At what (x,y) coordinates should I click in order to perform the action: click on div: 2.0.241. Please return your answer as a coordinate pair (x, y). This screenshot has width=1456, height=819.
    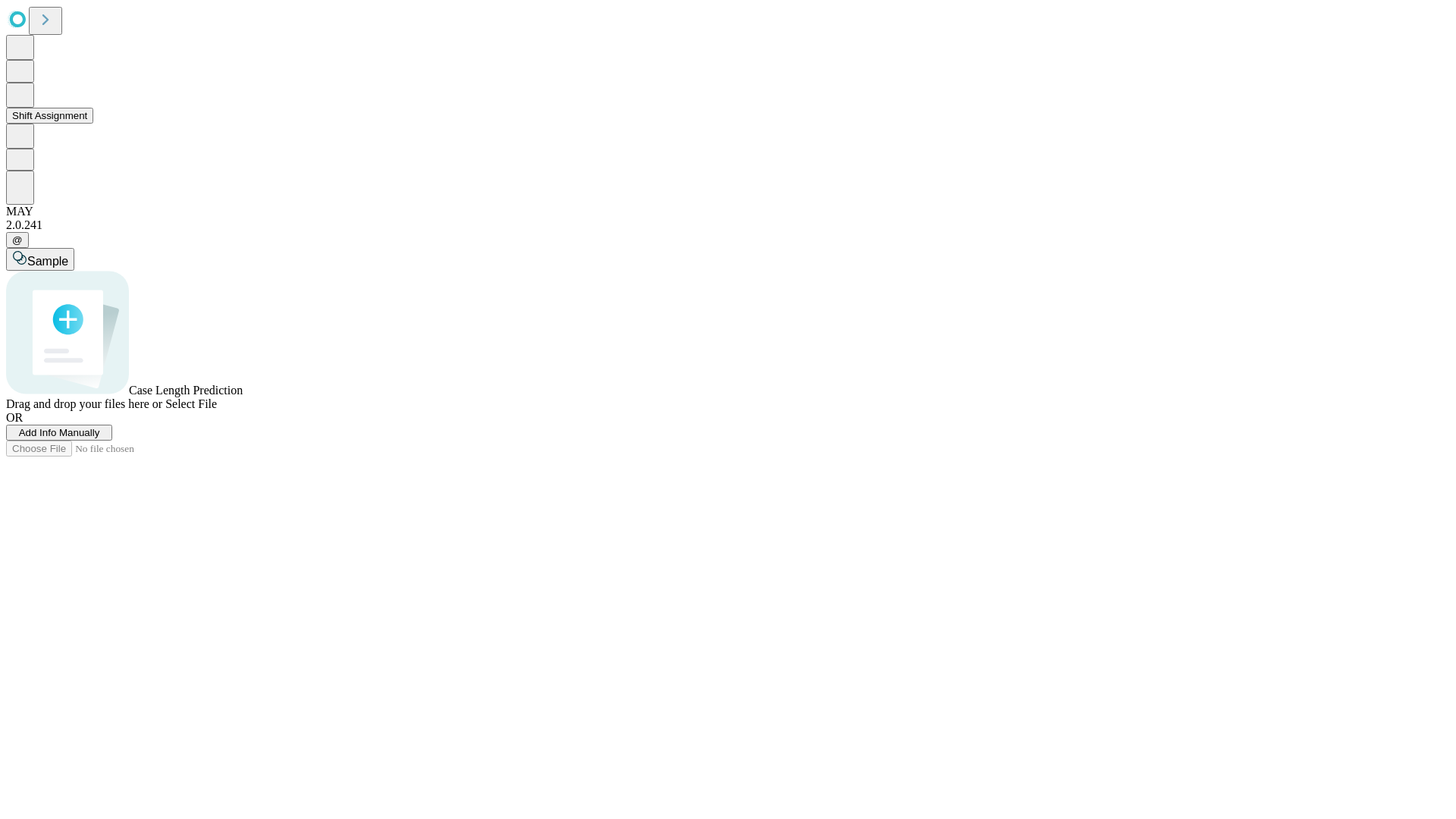
    Looking at the image, I should click on (728, 225).